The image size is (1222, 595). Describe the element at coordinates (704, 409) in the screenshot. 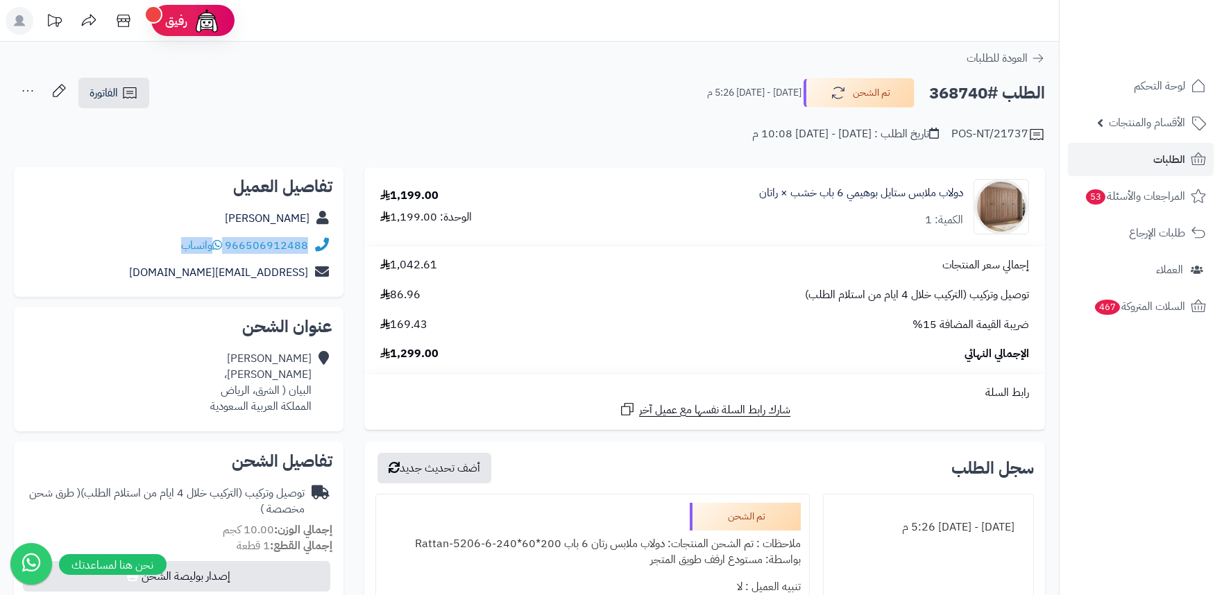

I see `a: شارك رابط السلة نفسها مع عميل آخر` at that location.